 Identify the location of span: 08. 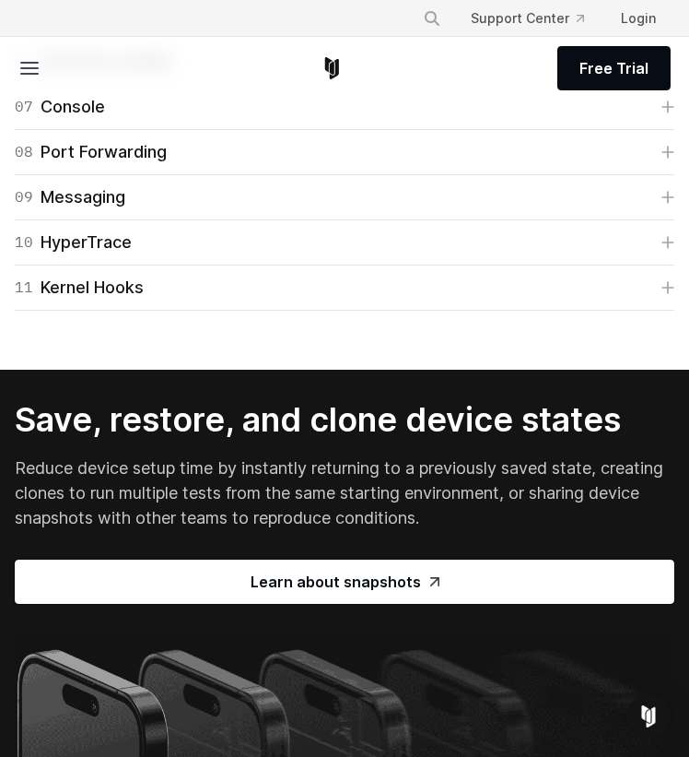
(24, 152).